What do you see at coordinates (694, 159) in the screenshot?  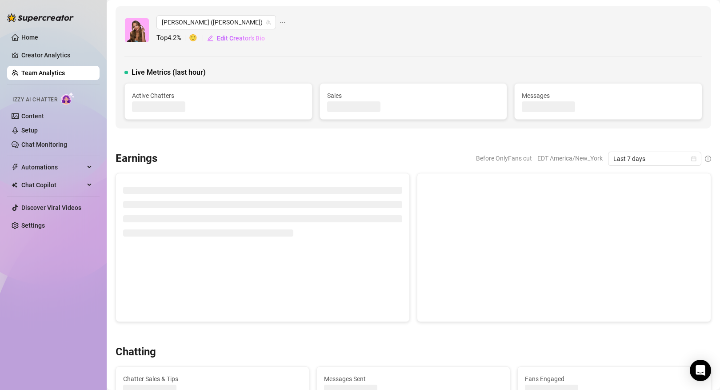 I see `span: calendar` at bounding box center [694, 159].